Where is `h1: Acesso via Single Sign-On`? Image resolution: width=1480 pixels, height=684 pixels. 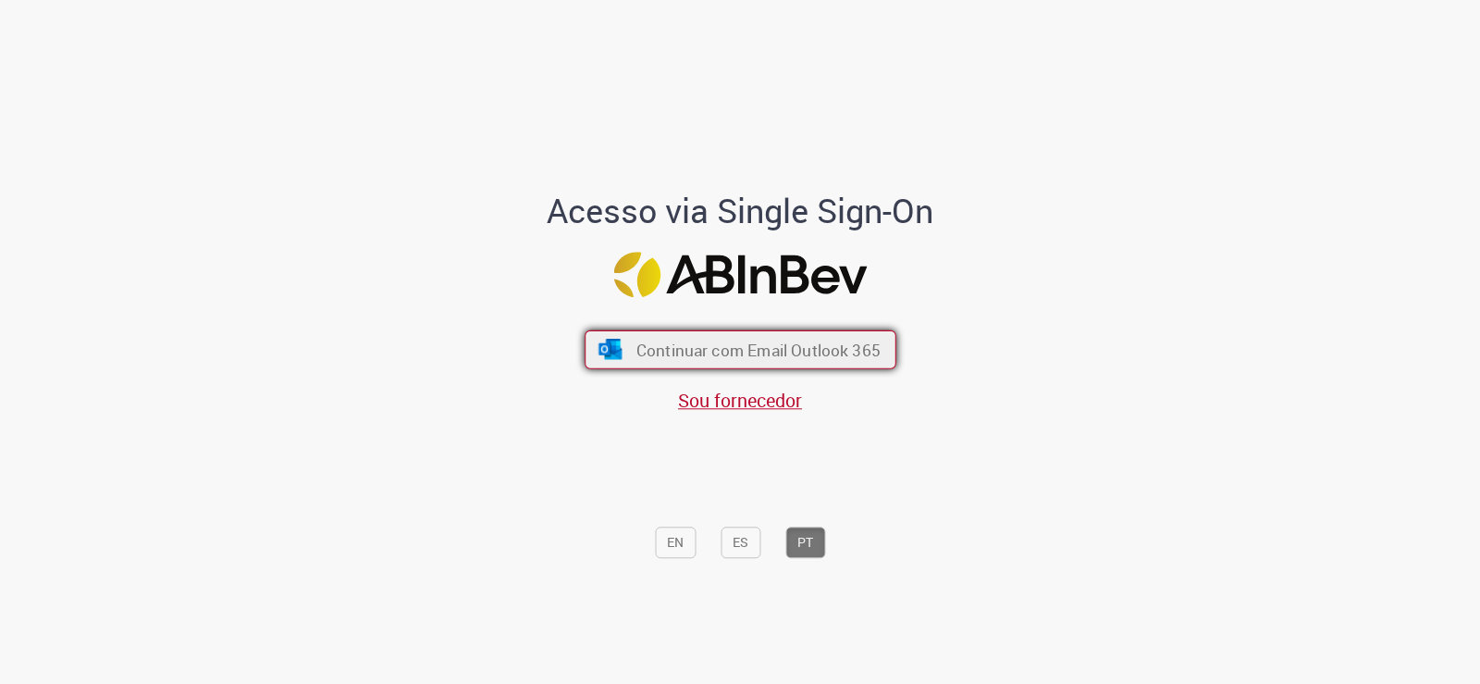 h1: Acesso via Single Sign-On is located at coordinates (740, 212).